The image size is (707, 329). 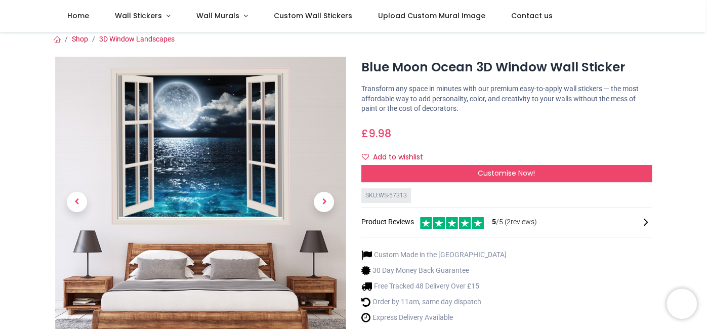 What do you see at coordinates (77, 202) in the screenshot?
I see `a: Previous` at bounding box center [77, 202].